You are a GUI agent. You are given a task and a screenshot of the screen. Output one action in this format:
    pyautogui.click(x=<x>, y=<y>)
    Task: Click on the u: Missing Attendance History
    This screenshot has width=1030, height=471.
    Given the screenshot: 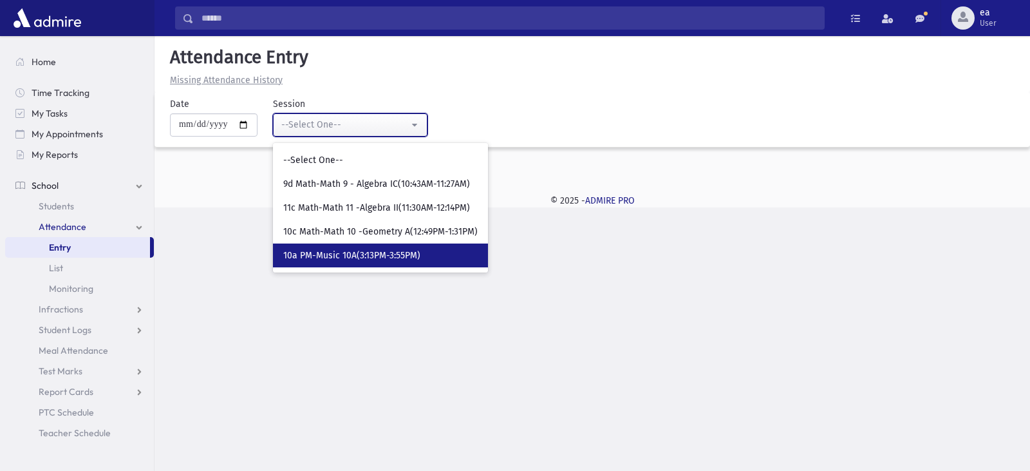 What is the action you would take?
    pyautogui.click(x=226, y=80)
    